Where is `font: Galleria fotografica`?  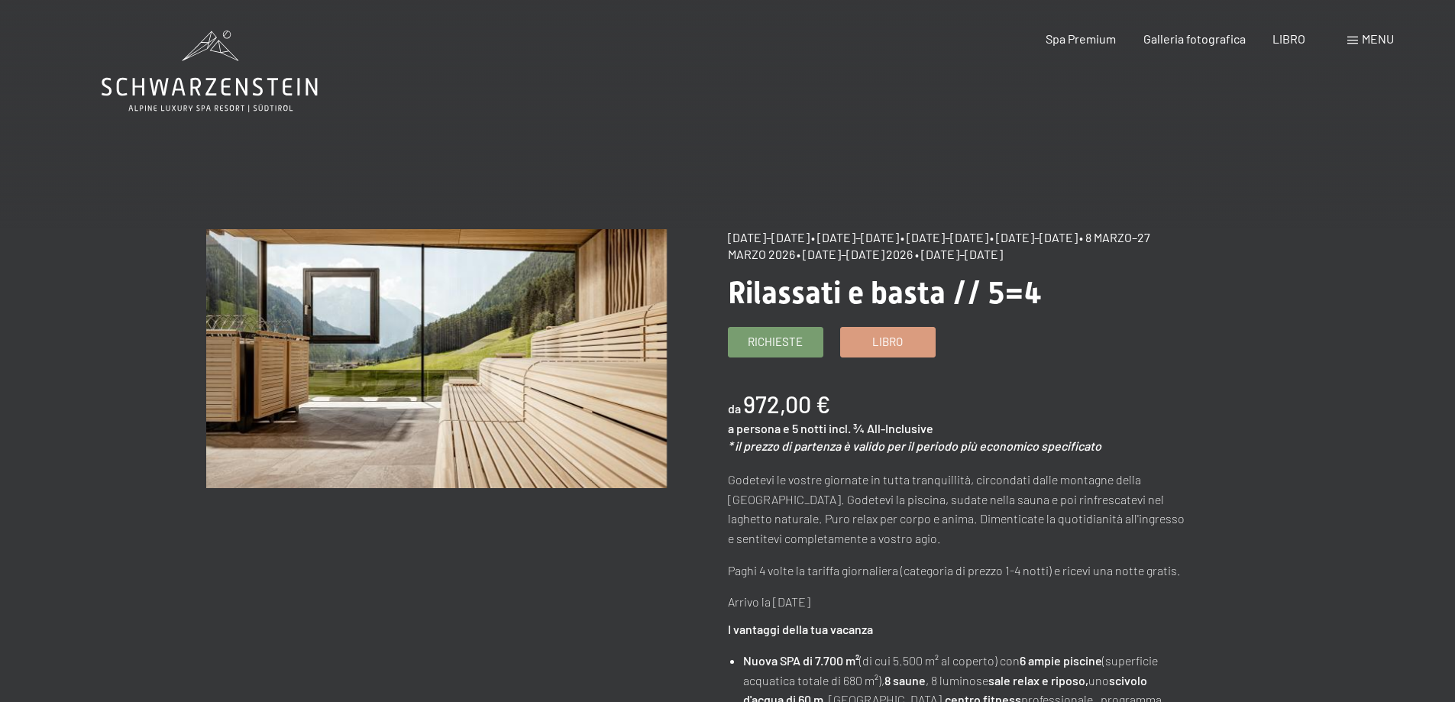
font: Galleria fotografica is located at coordinates (1195, 38).